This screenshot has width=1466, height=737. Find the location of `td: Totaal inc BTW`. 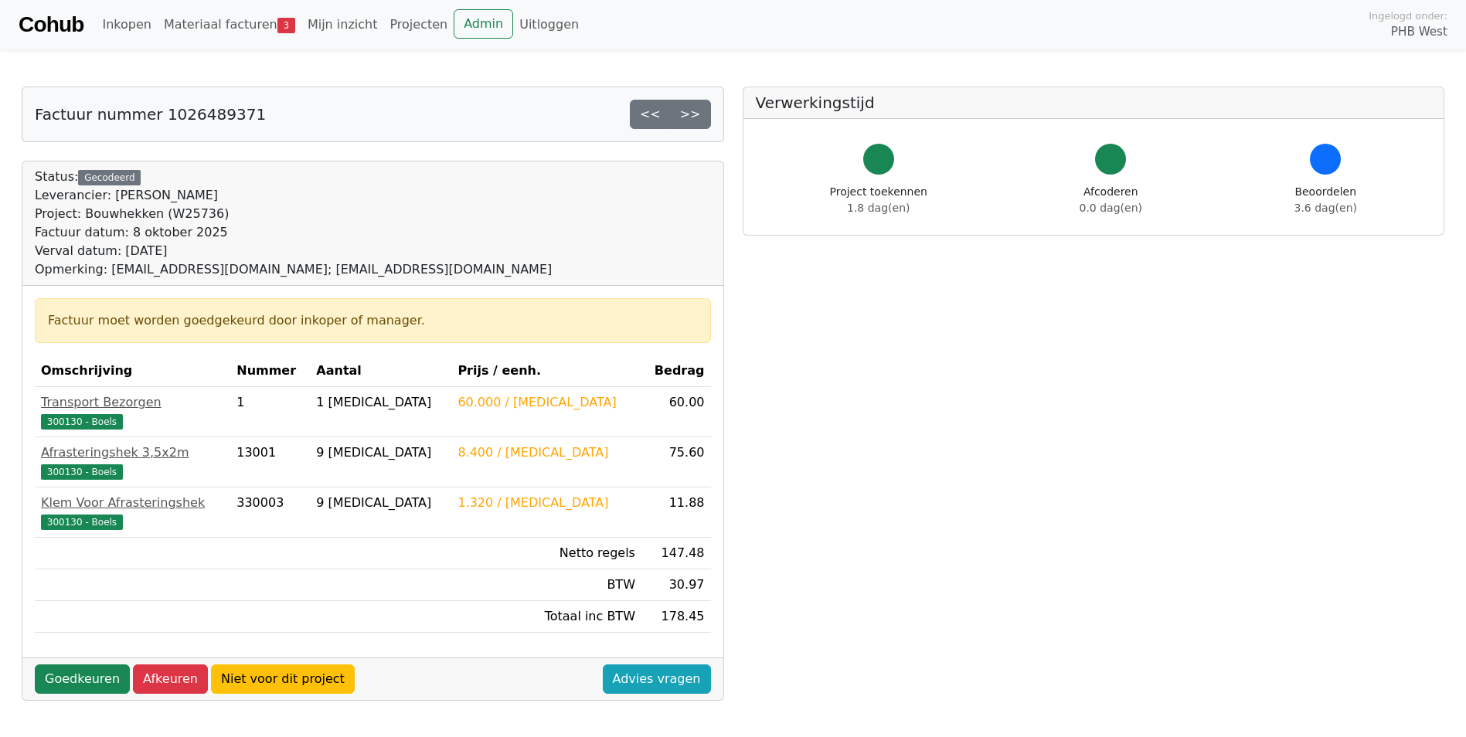

td: Totaal inc BTW is located at coordinates (546, 617).